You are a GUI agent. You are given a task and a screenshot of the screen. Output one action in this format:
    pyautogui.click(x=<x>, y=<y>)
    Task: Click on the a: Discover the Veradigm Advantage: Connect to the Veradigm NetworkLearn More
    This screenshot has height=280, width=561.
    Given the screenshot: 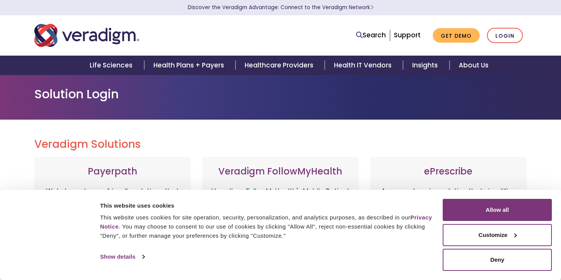 What is the action you would take?
    pyautogui.click(x=280, y=7)
    